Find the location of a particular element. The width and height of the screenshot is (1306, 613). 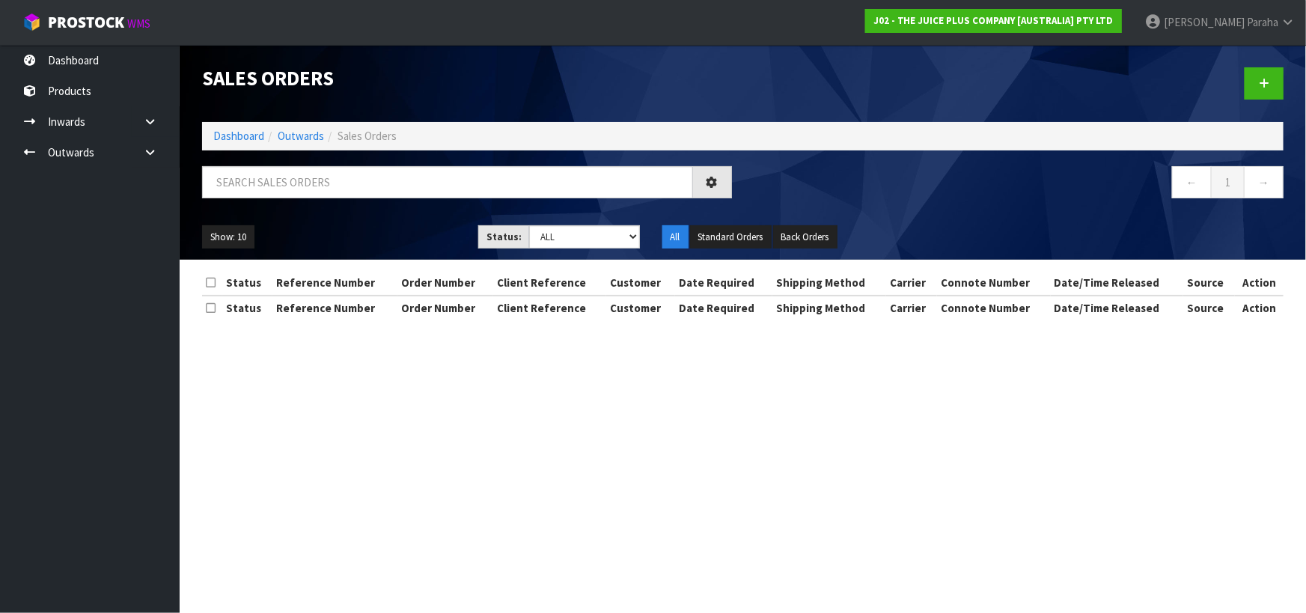

button: Standard Orders is located at coordinates (731, 237).